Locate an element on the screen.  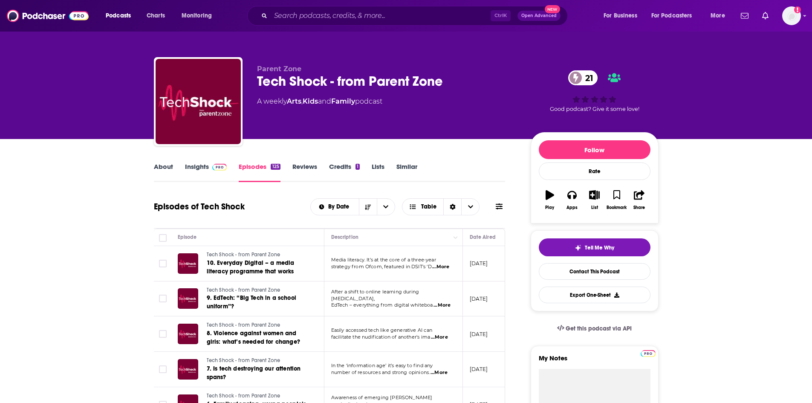
a: Pro website is located at coordinates (648, 353).